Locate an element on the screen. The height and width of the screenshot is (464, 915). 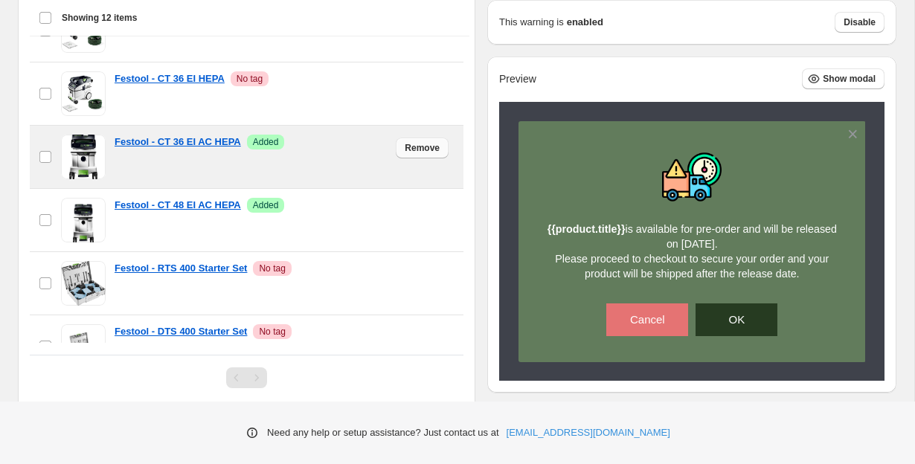
button: Remove is located at coordinates (422, 148).